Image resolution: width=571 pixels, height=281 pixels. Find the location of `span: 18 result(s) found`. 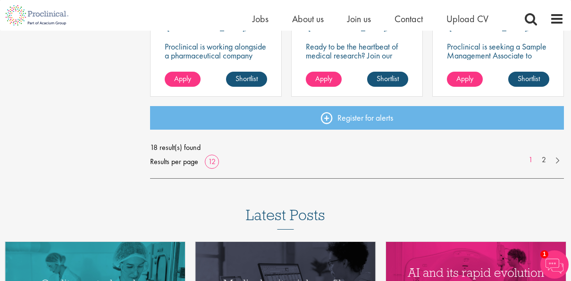

span: 18 result(s) found is located at coordinates (357, 148).